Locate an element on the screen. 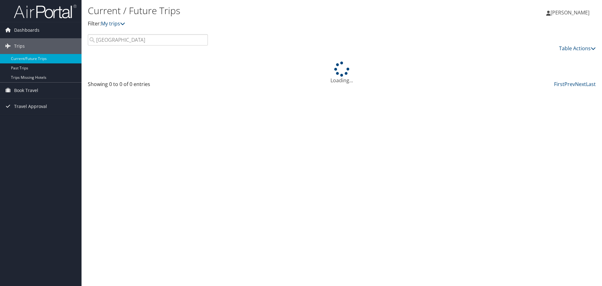  a: Table Actions is located at coordinates (578, 48).